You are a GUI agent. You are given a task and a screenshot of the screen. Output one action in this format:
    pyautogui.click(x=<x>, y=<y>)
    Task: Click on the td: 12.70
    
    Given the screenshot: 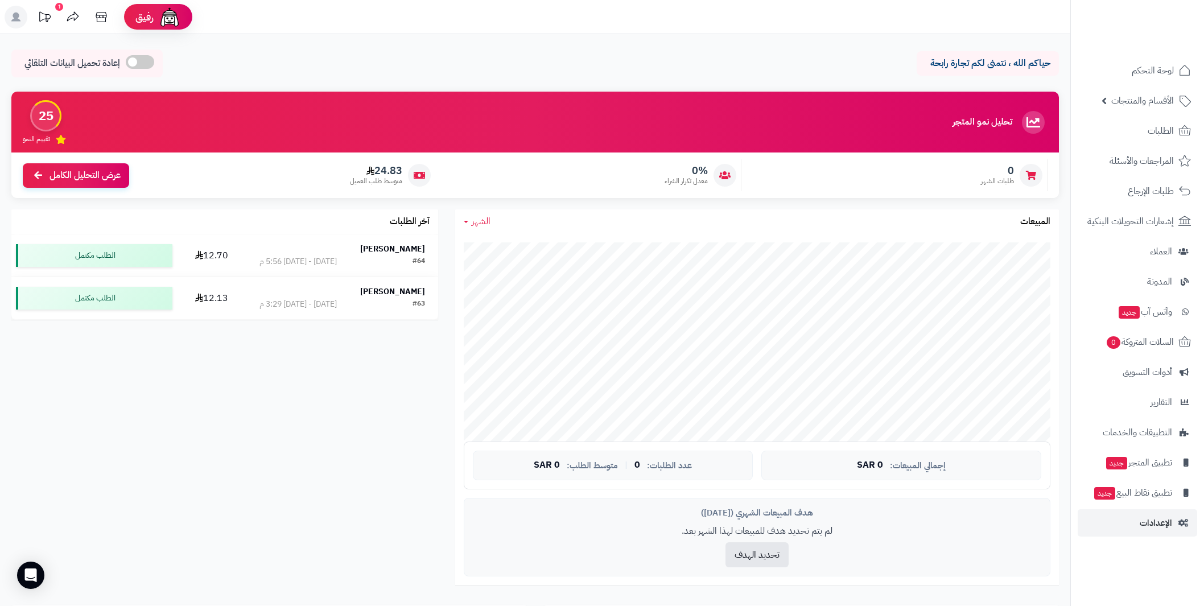 What is the action you would take?
    pyautogui.click(x=212, y=255)
    